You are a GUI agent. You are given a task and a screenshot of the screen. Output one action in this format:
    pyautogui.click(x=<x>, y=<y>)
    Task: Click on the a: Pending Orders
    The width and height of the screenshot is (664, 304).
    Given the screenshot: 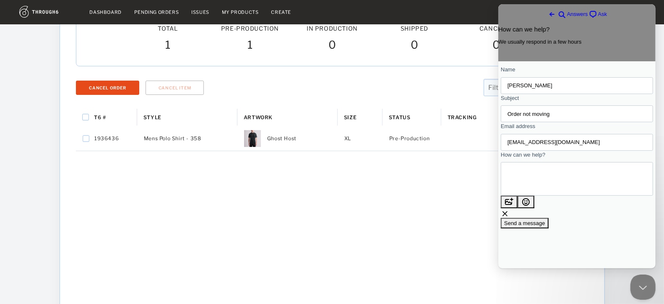 What is the action you would take?
    pyautogui.click(x=156, y=12)
    